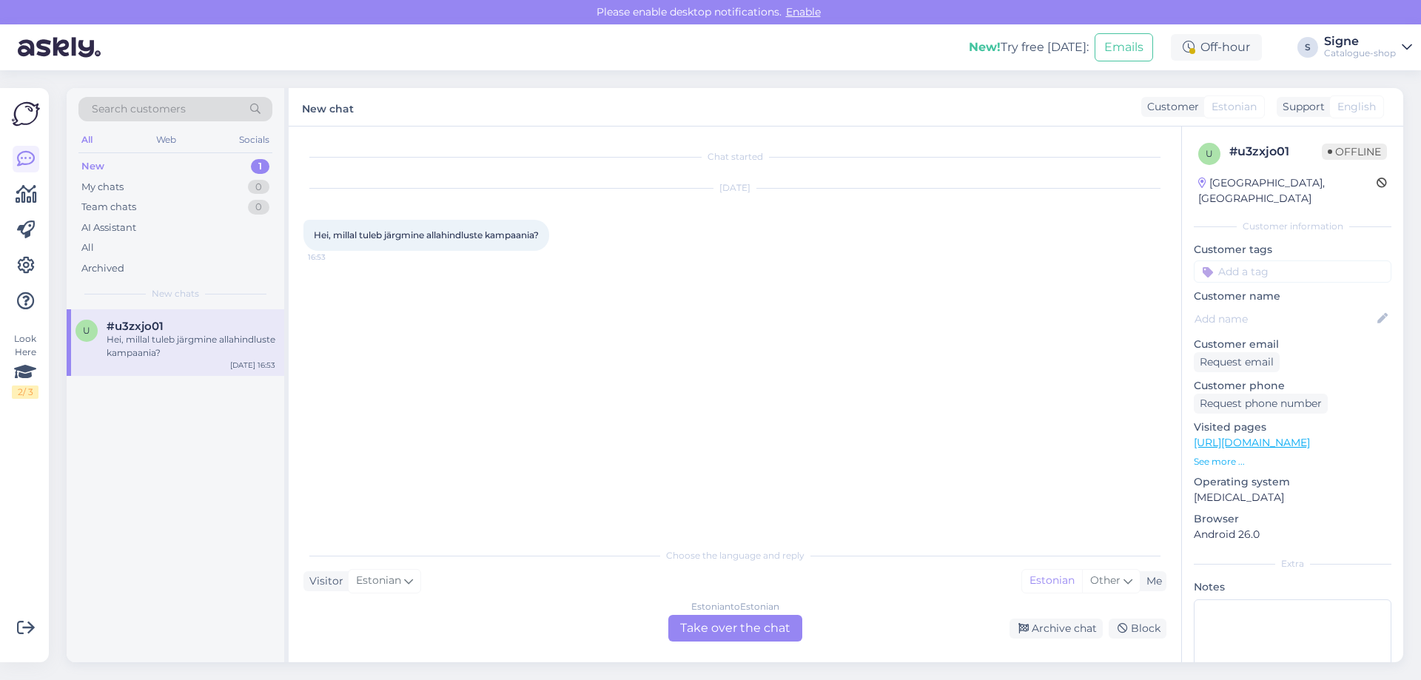 The height and width of the screenshot is (680, 1421). I want to click on b: New!, so click(985, 47).